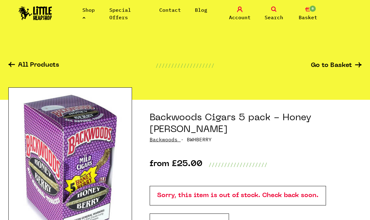 The height and width of the screenshot is (220, 370). What do you see at coordinates (308, 14) in the screenshot?
I see `a: 0 Basket` at bounding box center [308, 14].